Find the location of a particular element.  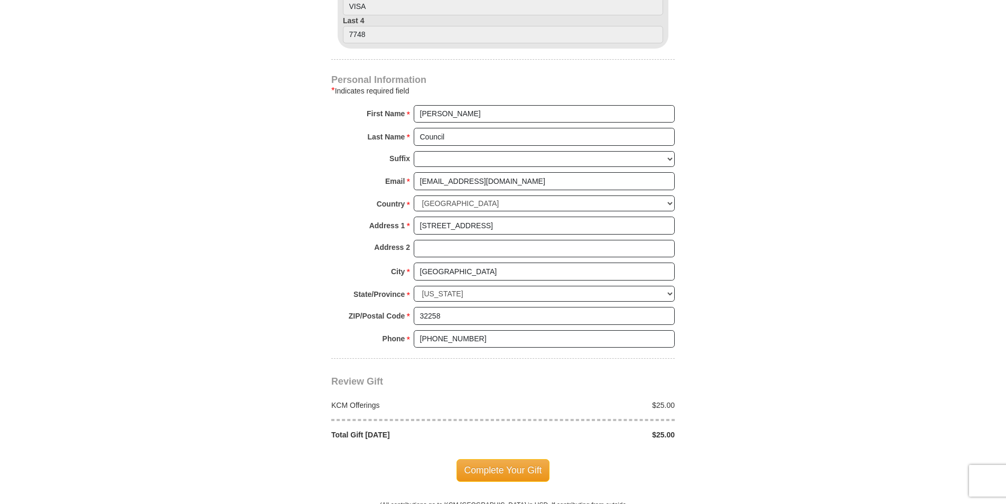

div: Indicates required field is located at coordinates (503, 91).